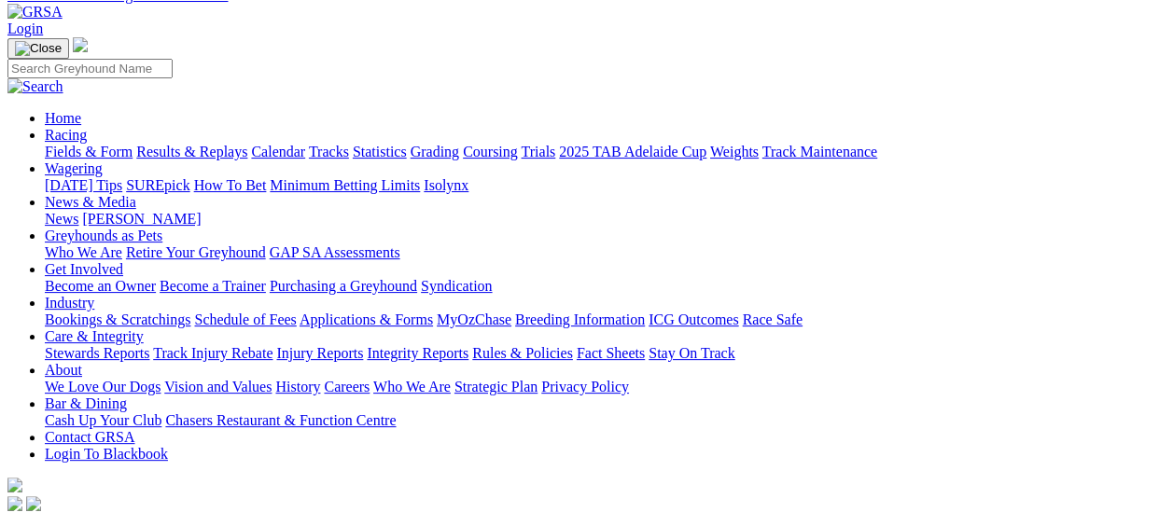 This screenshot has width=1173, height=512. Describe the element at coordinates (89, 151) in the screenshot. I see `a: Fields & Form` at that location.